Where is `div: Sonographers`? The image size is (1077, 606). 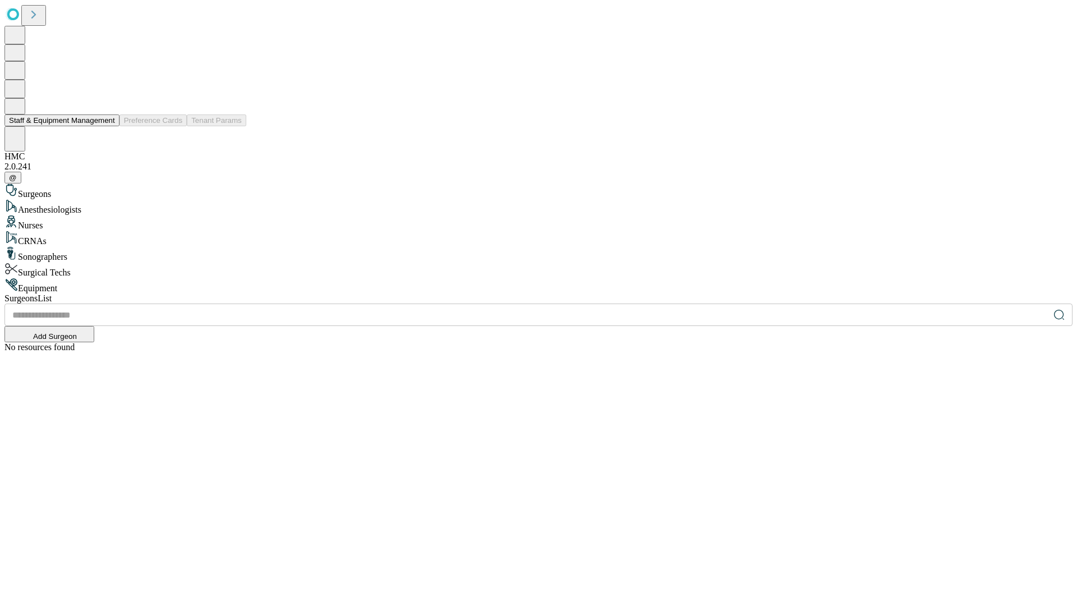
div: Sonographers is located at coordinates (538, 254).